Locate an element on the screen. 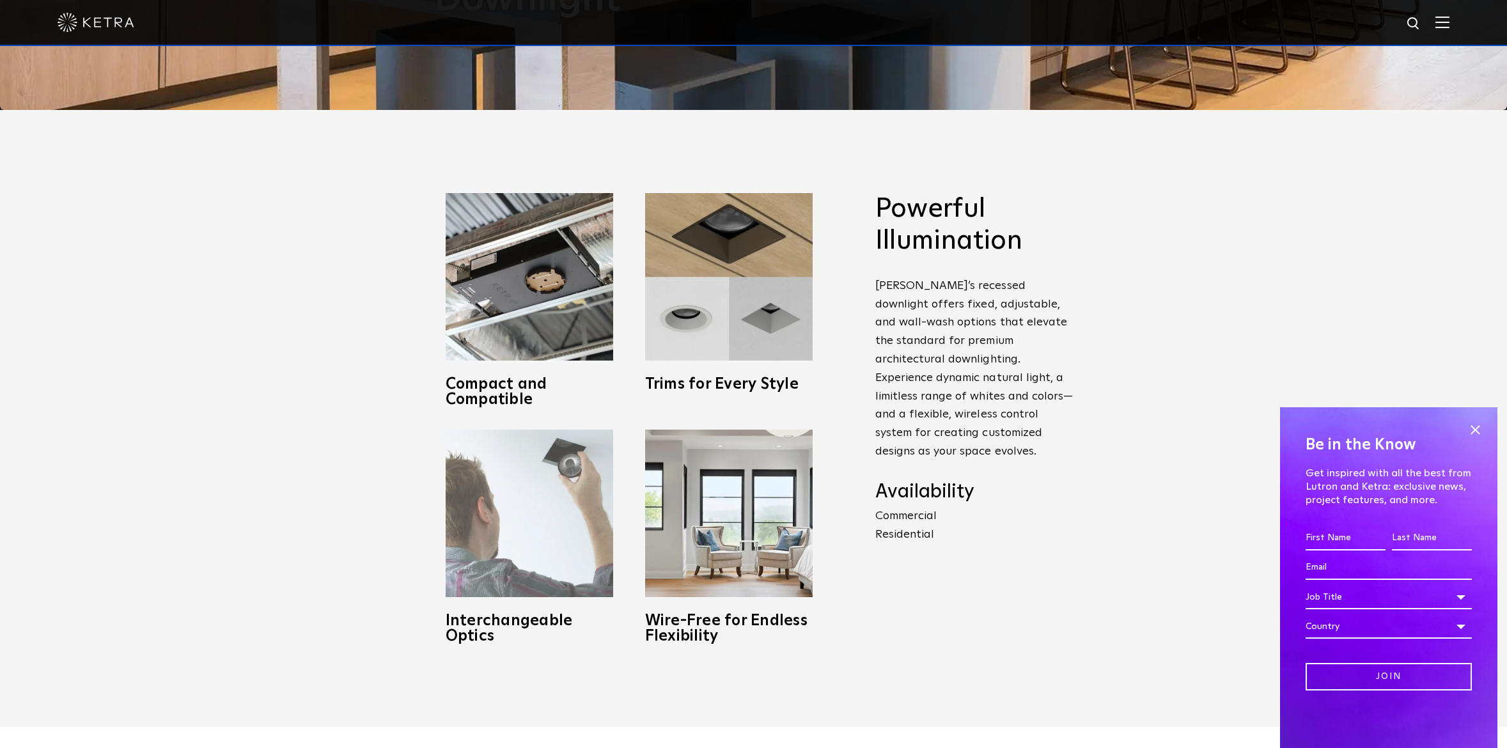 The height and width of the screenshot is (748, 1507). input: Last Name is located at coordinates (1432, 538).